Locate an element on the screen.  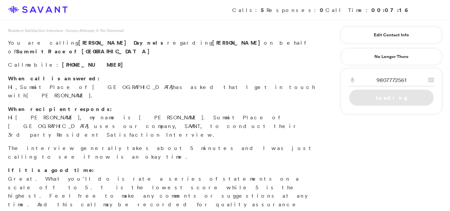
strong: 5 is located at coordinates (263, 10).